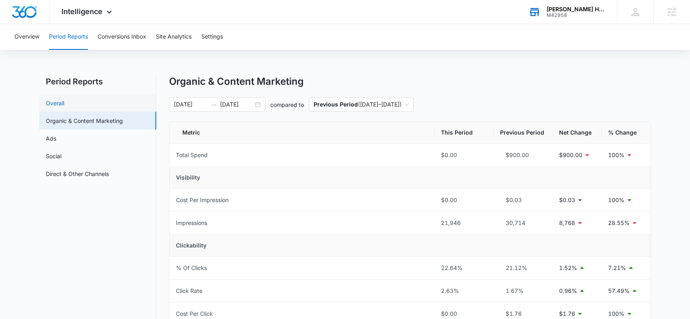  I want to click on div: 22.64%, so click(464, 268).